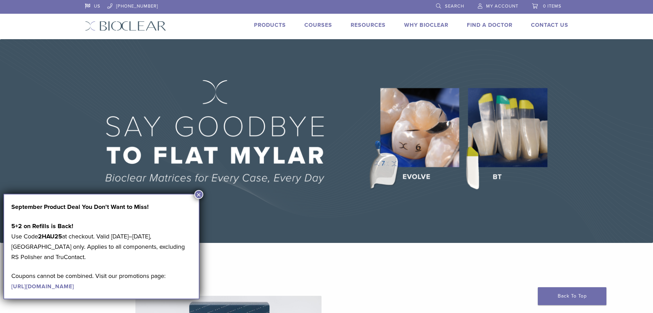  What do you see at coordinates (503, 6) in the screenshot?
I see `span: My Account` at bounding box center [503, 6].